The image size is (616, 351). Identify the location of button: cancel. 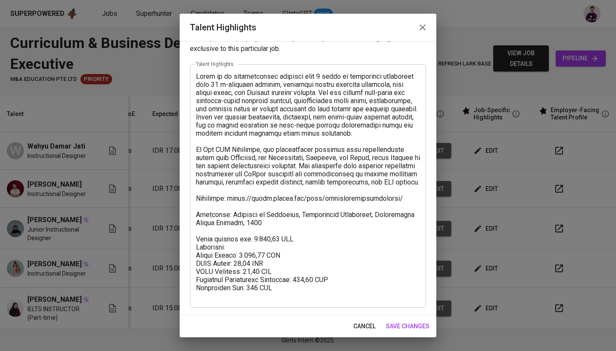
(365, 326).